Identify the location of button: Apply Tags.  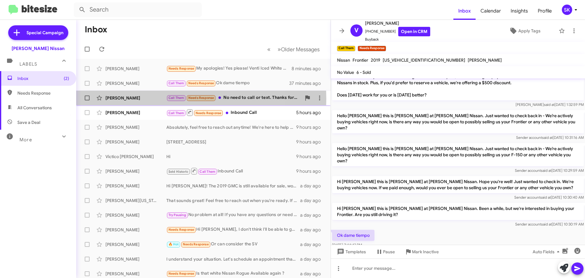
(524, 31).